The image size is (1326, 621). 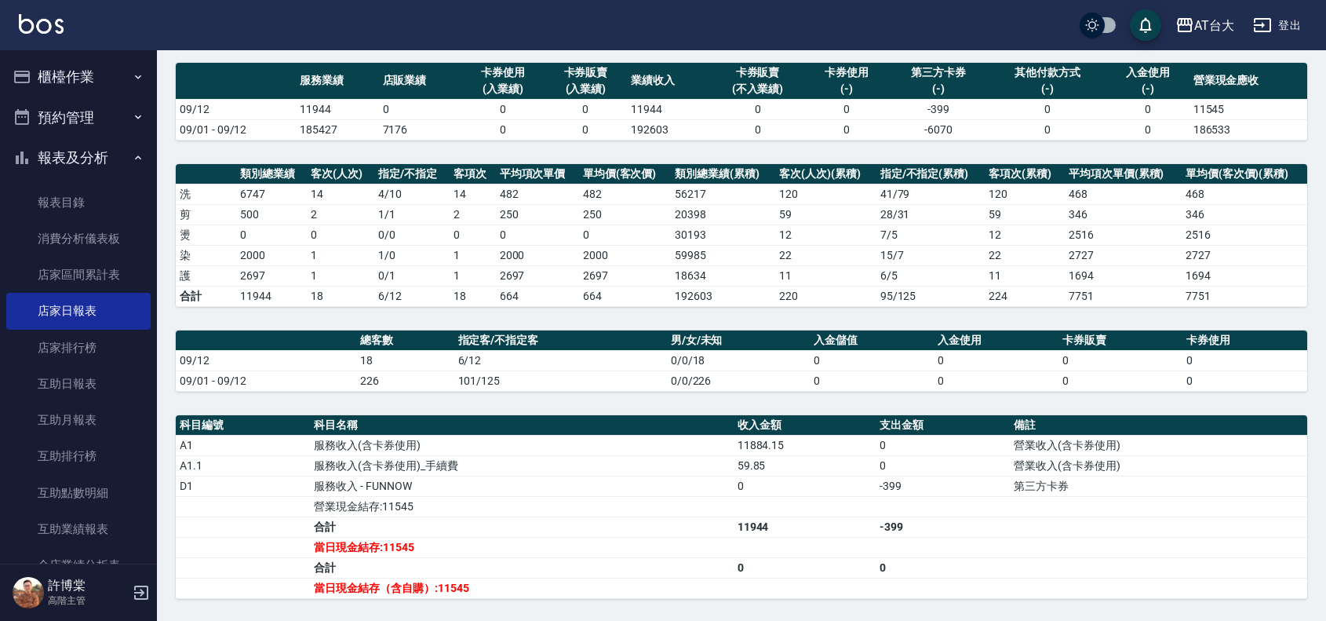 What do you see at coordinates (943, 486) in the screenshot?
I see `td: -399` at bounding box center [943, 486].